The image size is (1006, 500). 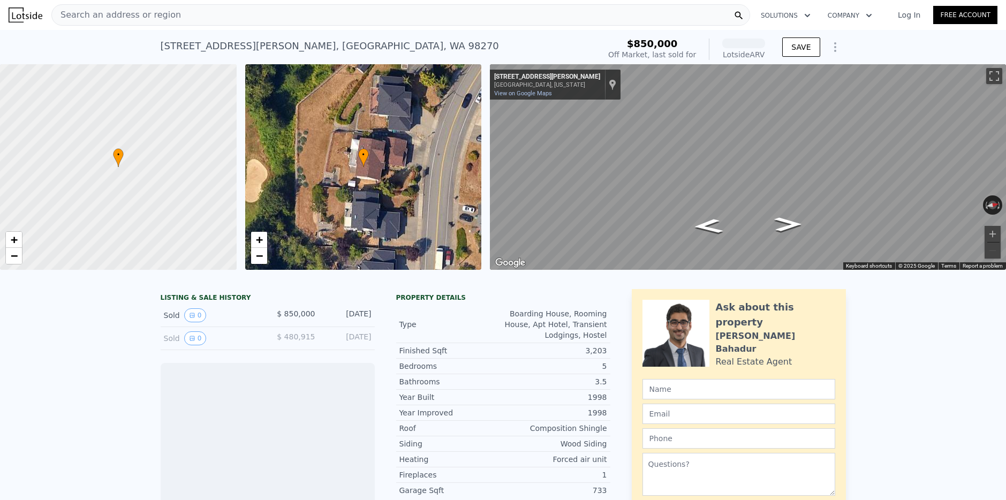 What do you see at coordinates (451, 324) in the screenshot?
I see `div: Type` at bounding box center [451, 324].